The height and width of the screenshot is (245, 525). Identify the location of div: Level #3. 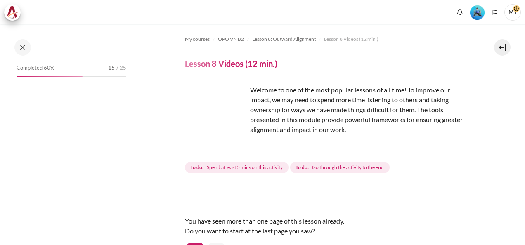
(477, 12).